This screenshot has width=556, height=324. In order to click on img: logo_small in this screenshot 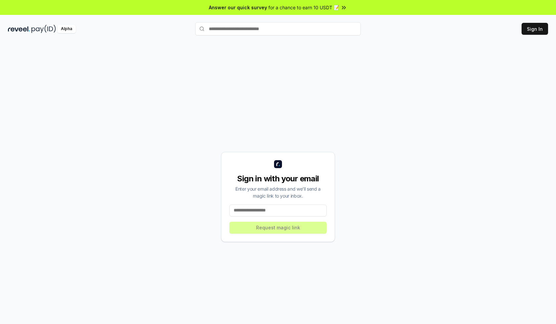, I will do `click(278, 164)`.